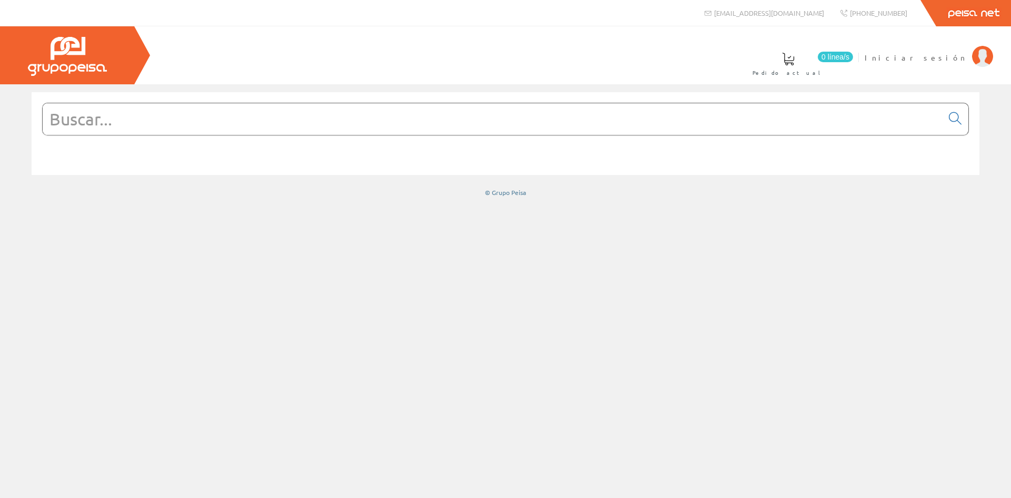  I want to click on a: Iniciar sesión, so click(929, 48).